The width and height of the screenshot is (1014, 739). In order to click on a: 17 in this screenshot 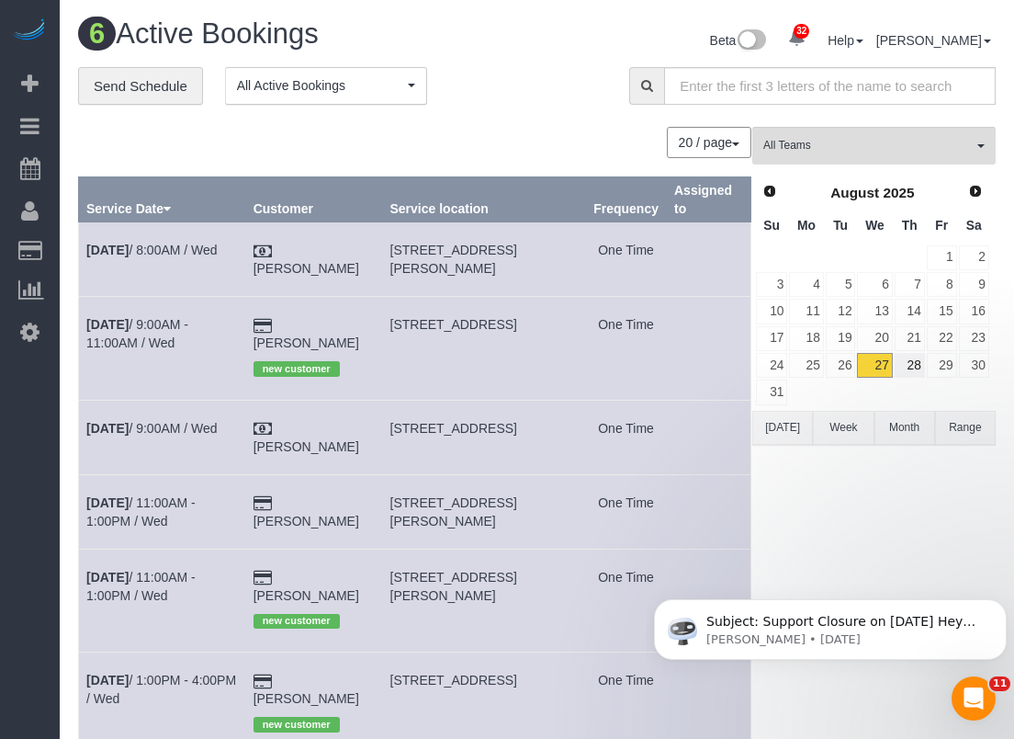, I will do `click(772, 338)`.